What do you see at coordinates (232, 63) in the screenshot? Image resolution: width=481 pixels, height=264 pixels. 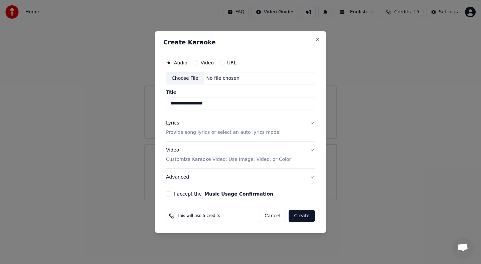 I see `label: URL` at bounding box center [232, 63].